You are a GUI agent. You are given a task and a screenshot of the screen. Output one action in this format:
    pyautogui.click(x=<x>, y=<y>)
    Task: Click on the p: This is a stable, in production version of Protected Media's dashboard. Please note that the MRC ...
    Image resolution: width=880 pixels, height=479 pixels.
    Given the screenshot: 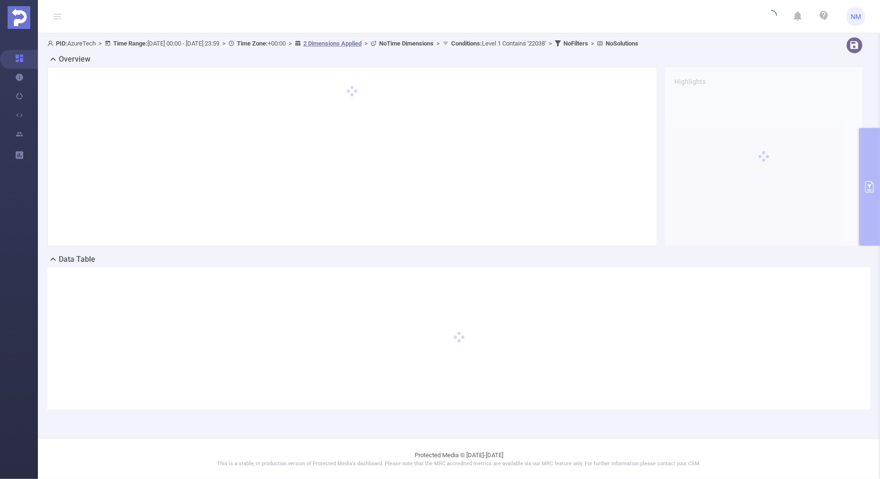 What is the action you would take?
    pyautogui.click(x=459, y=464)
    